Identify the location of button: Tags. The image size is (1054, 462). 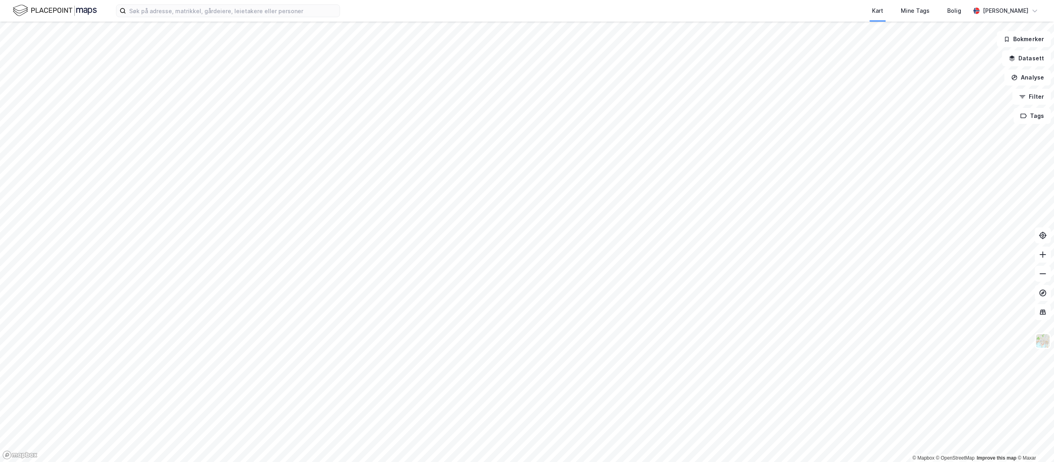
(1032, 116).